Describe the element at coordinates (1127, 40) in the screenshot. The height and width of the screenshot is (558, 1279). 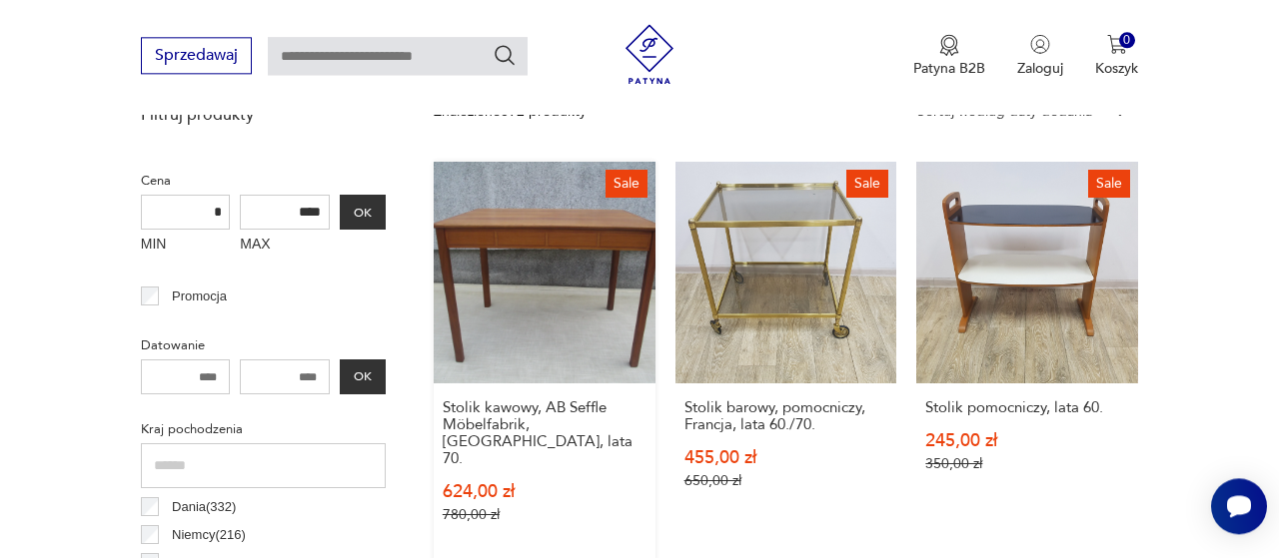
I see `div: 0` at that location.